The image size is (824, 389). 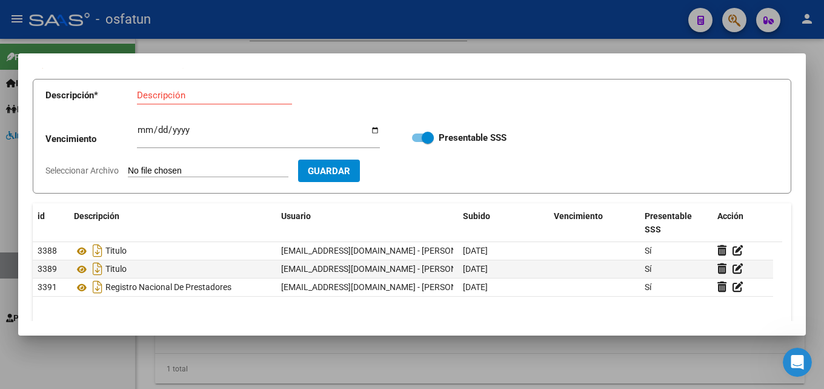 I want to click on p: Descripción, so click(x=91, y=95).